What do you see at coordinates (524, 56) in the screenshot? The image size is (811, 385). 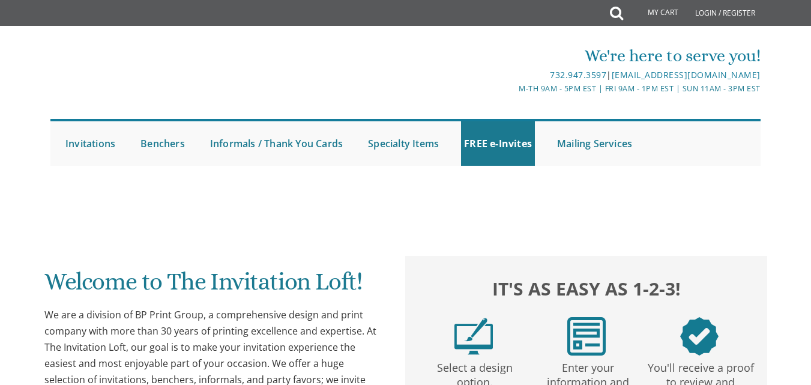 I see `div: We're here to serve you!` at bounding box center [524, 56].